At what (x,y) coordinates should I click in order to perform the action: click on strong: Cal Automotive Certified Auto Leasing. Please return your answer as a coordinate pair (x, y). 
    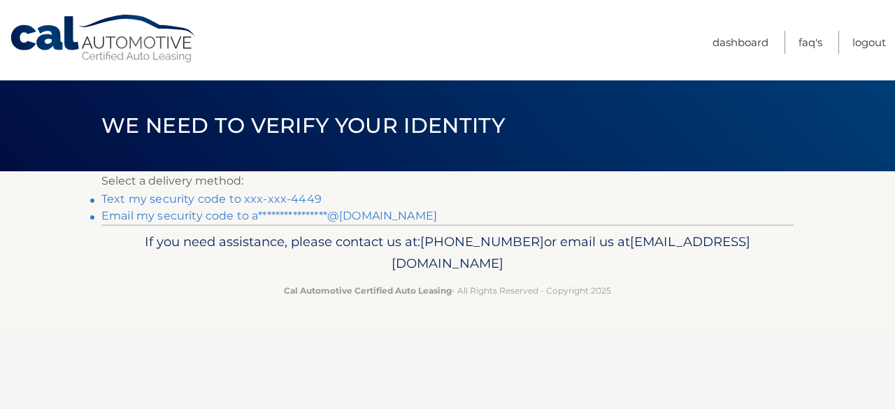
    Looking at the image, I should click on (368, 290).